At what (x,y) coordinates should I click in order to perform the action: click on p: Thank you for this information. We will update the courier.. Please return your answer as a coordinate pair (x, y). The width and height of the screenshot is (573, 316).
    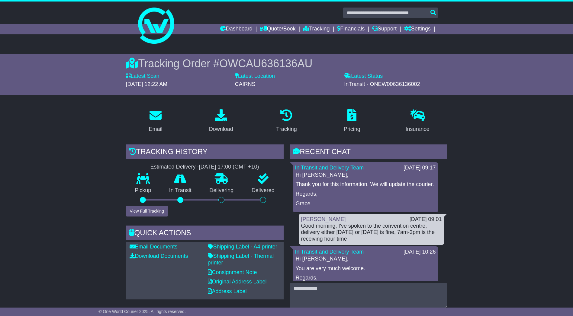
    Looking at the image, I should click on (365, 185).